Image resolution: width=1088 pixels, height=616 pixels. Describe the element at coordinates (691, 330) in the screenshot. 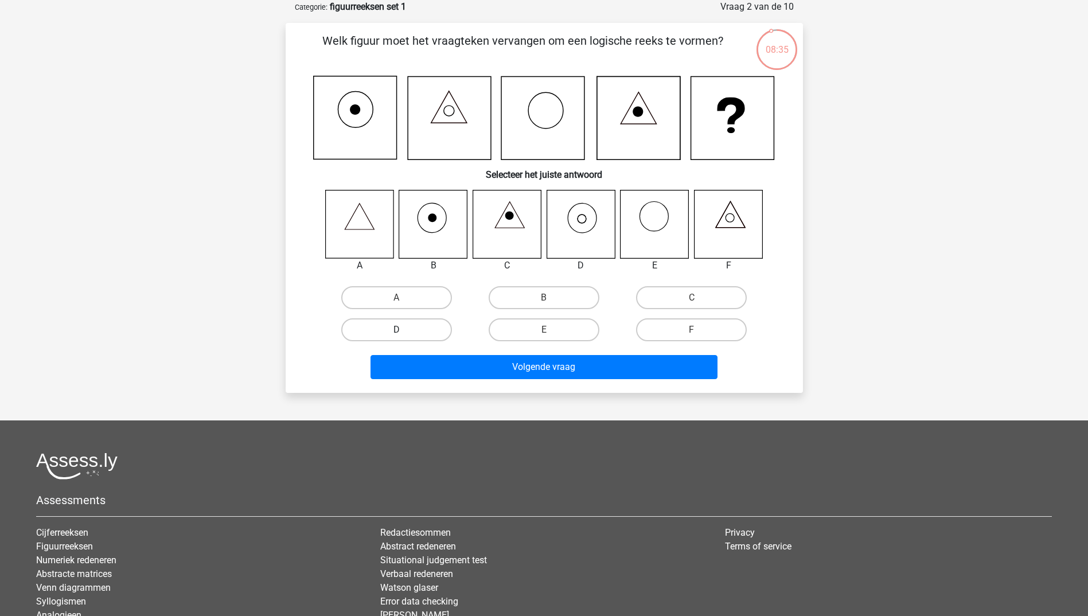

I see `label: F` at that location.